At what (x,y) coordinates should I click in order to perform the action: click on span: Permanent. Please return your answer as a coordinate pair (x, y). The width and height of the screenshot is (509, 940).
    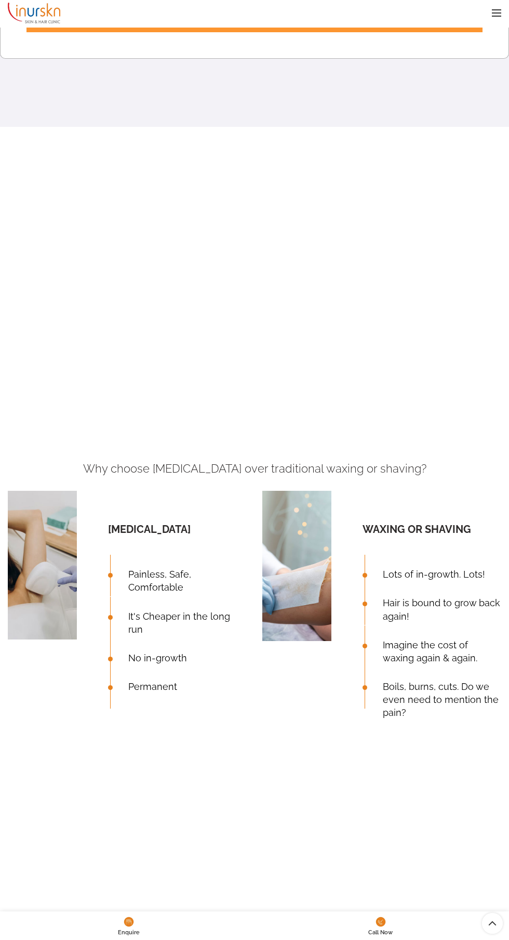
    Looking at the image, I should click on (182, 686).